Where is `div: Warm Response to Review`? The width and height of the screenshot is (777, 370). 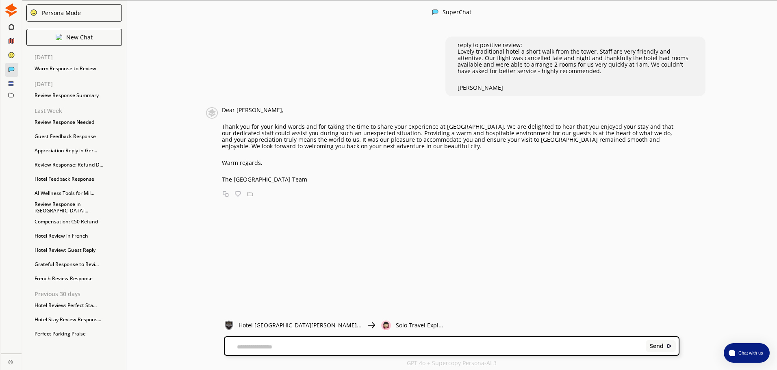
div: Warm Response to Review is located at coordinates (78, 69).